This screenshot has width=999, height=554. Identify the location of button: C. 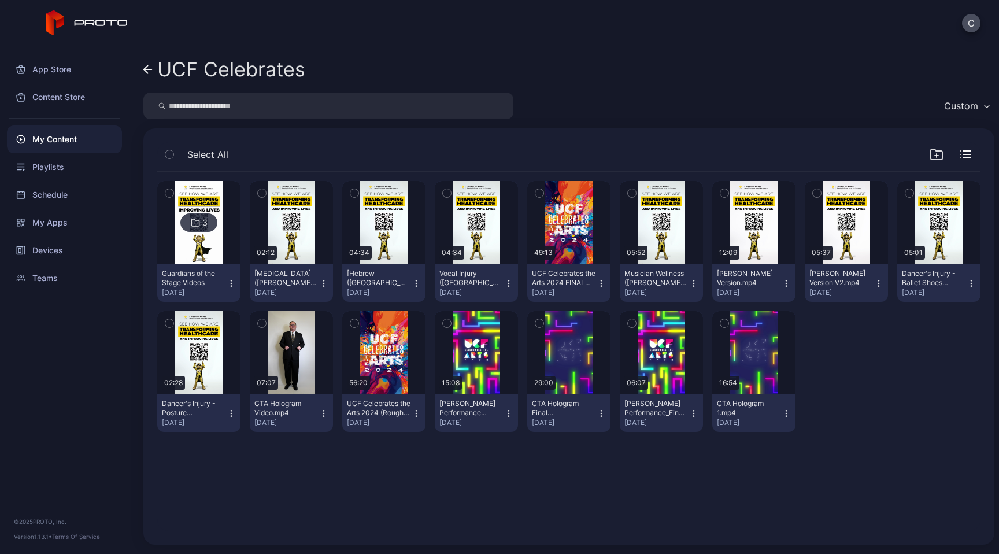
(971, 23).